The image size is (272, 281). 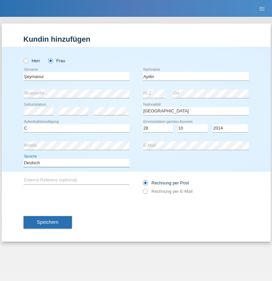 I want to click on i: menu, so click(x=262, y=9).